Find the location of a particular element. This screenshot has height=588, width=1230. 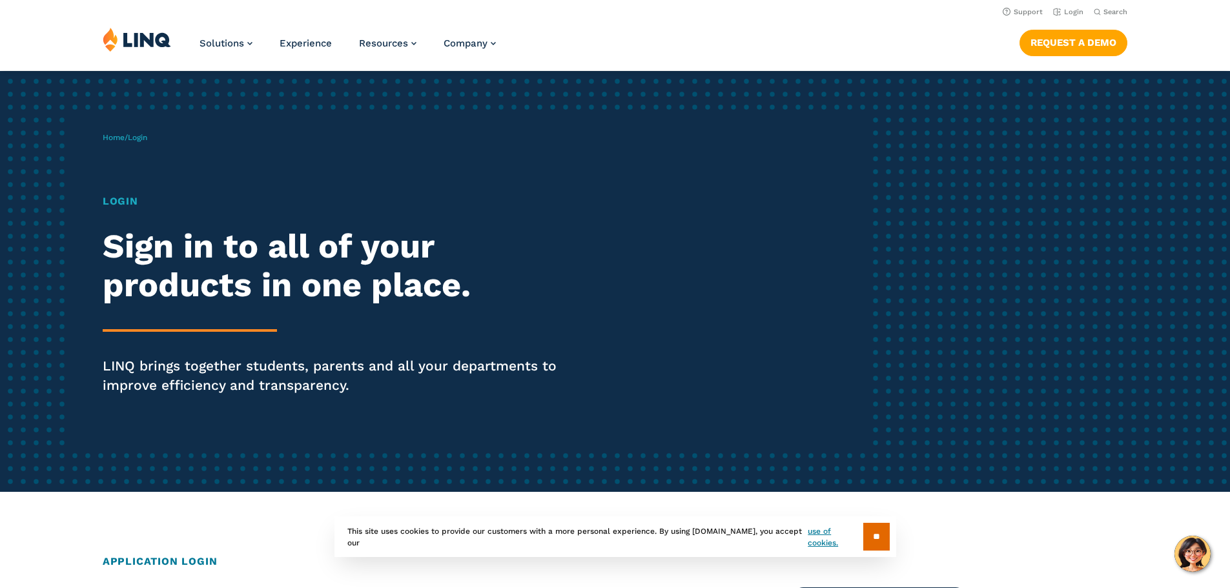

a: Home is located at coordinates (114, 138).